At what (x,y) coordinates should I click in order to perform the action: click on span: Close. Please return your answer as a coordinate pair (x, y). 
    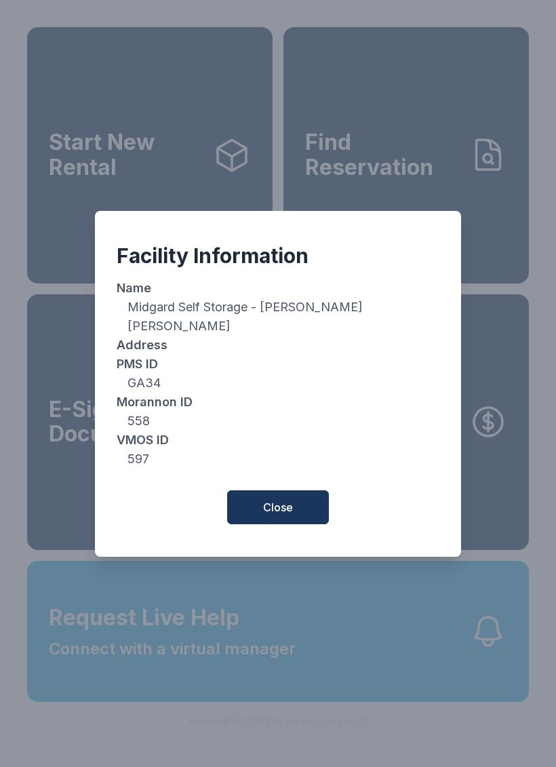
    Looking at the image, I should click on (278, 507).